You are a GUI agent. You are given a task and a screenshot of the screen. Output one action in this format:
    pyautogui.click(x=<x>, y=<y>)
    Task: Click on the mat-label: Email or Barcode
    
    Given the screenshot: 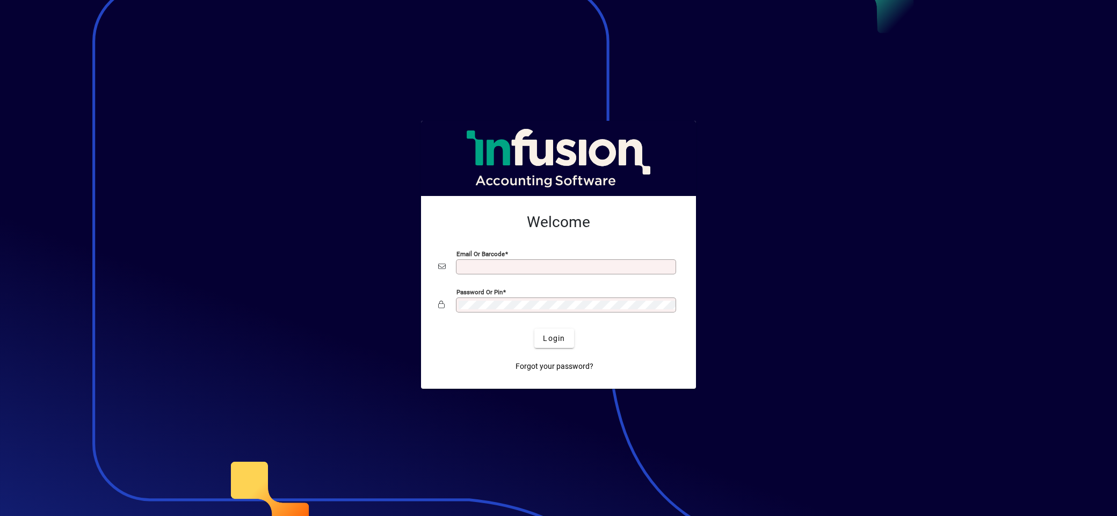 What is the action you would take?
    pyautogui.click(x=481, y=254)
    